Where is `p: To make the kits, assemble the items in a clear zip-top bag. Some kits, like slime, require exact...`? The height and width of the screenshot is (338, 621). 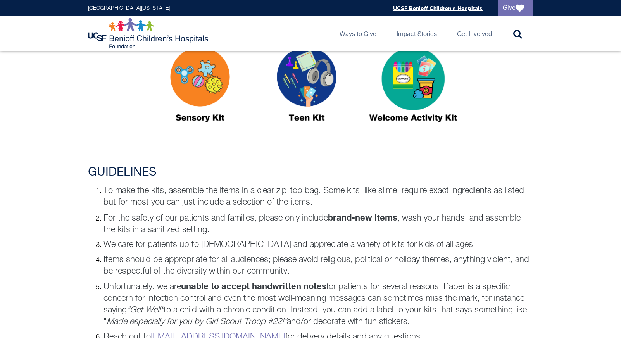
p: To make the kits, assemble the items in a clear zip-top bag. Some kits, like slime, require exact... is located at coordinates (318, 197).